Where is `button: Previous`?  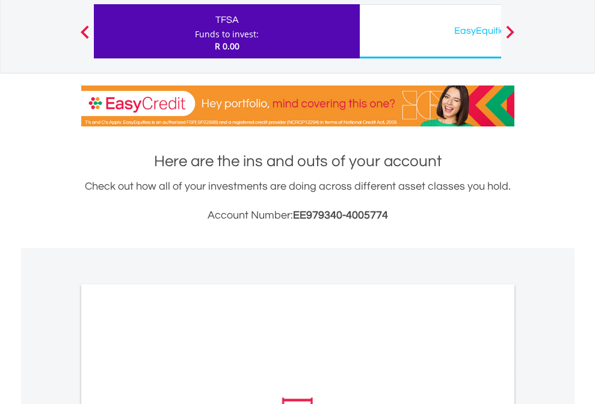
button: Previous is located at coordinates (85, 37).